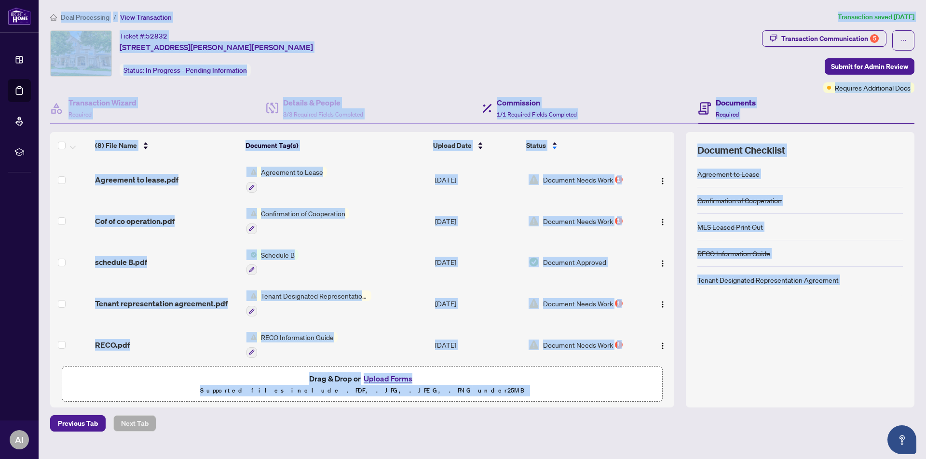 This screenshot has width=926, height=459. I want to click on div: Ticket #:, so click(143, 36).